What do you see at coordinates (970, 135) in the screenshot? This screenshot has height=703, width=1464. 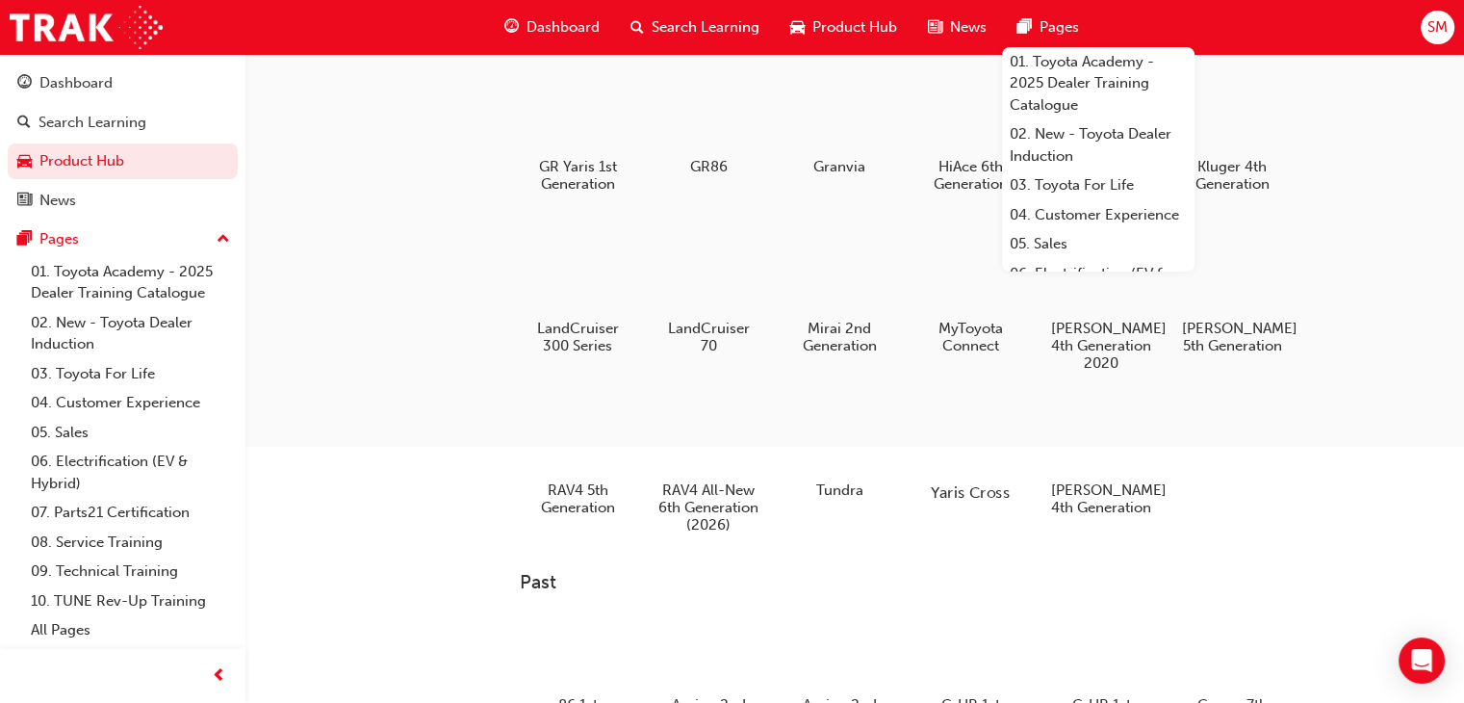 I see `a: HiAce 6th Generation` at bounding box center [970, 135].